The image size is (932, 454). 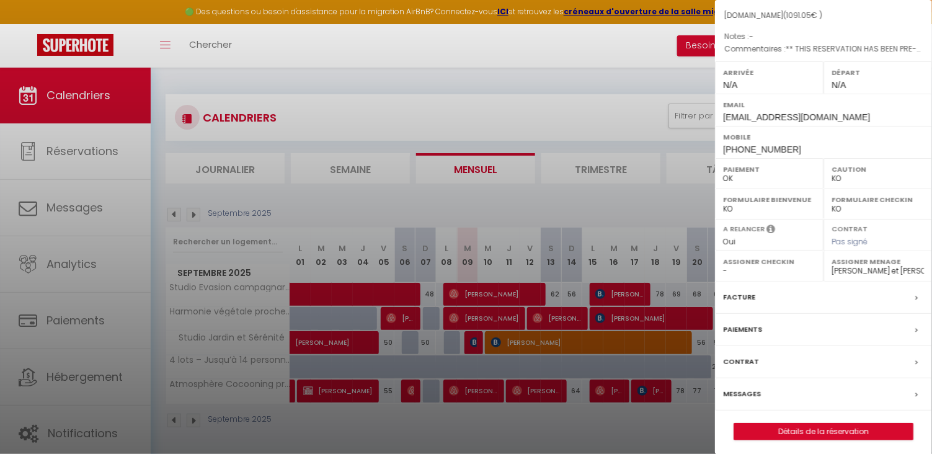 What do you see at coordinates (824, 432) in the screenshot?
I see `a: Détails de la réservation` at bounding box center [824, 432].